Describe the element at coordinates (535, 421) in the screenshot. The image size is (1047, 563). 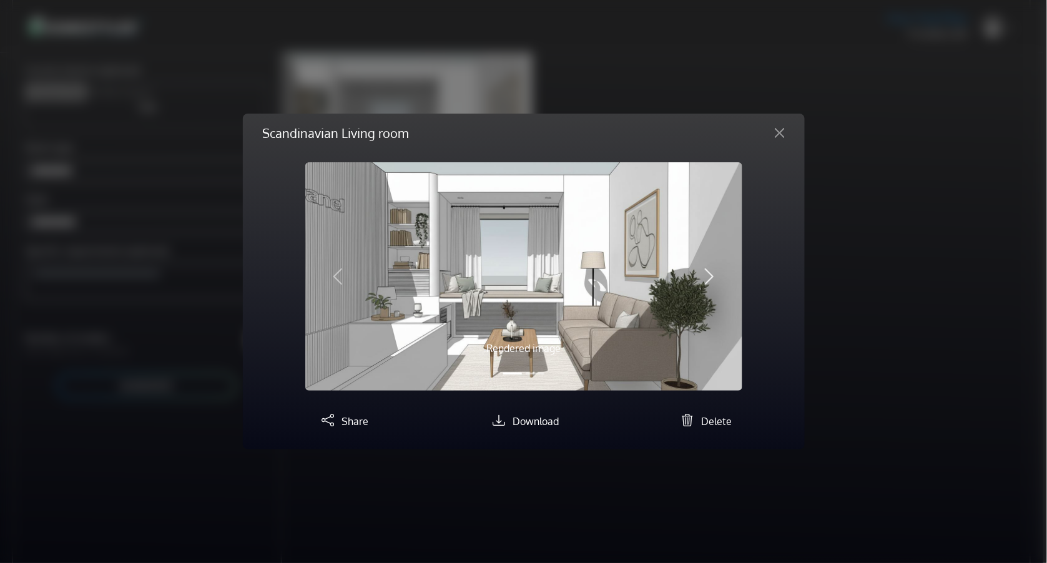
I see `span: Download` at that location.